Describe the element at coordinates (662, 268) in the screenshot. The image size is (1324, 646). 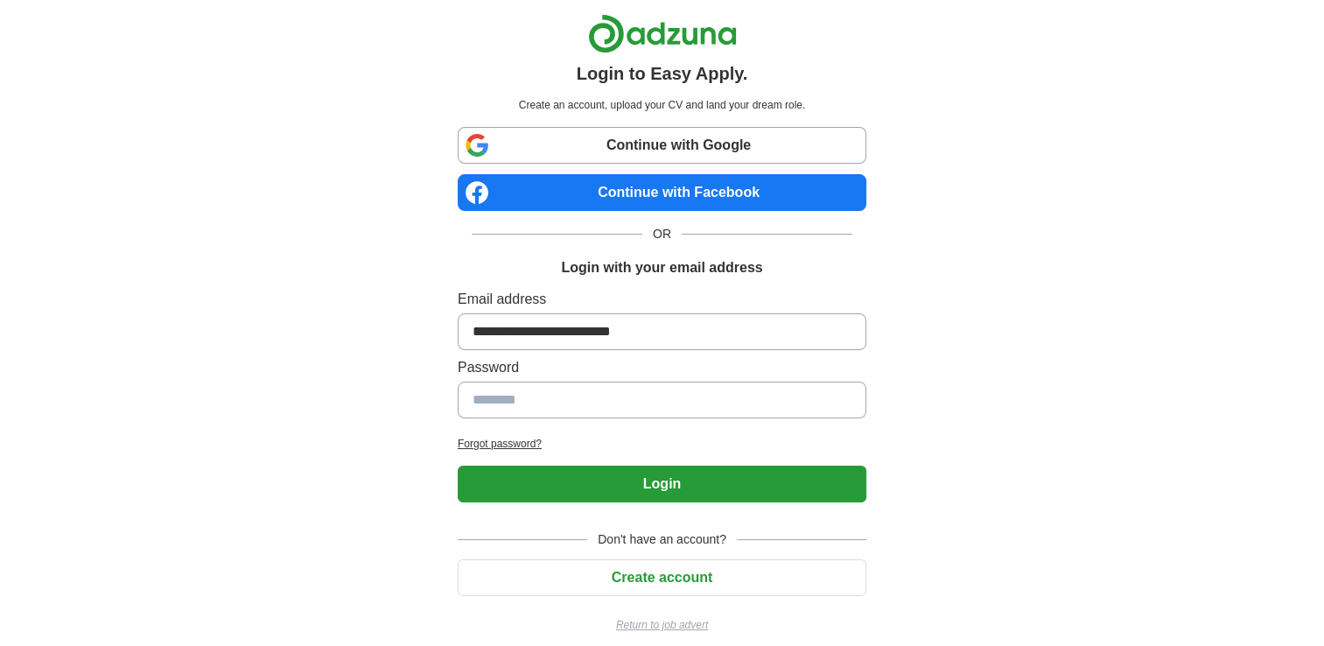
I see `h1: Login with your email address` at that location.